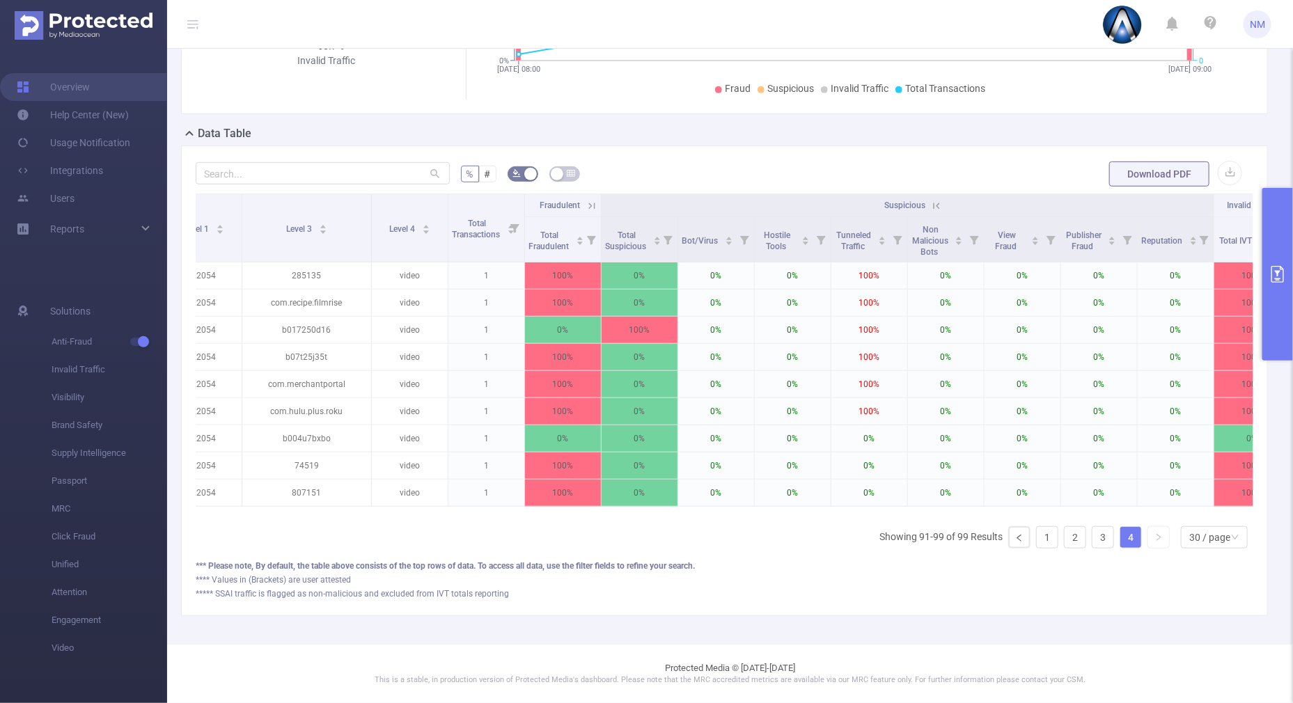 Image resolution: width=1293 pixels, height=703 pixels. Describe the element at coordinates (109, 509) in the screenshot. I see `span: MRC` at that location.